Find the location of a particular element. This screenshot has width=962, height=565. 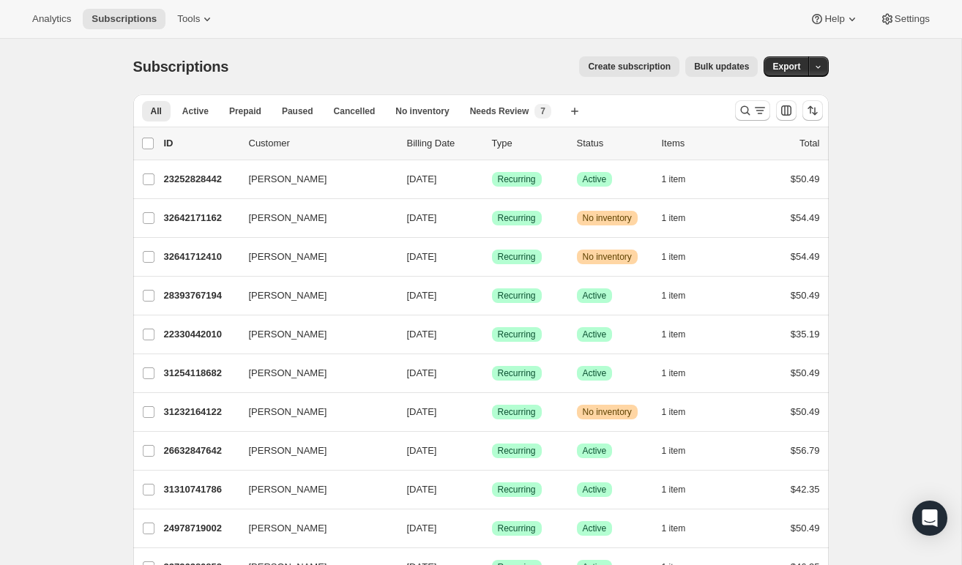

p: 31310741786 is located at coordinates (201, 490).